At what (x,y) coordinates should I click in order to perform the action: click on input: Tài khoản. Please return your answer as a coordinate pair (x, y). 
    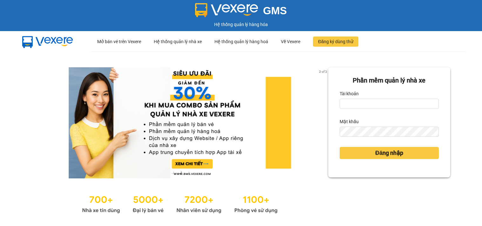
    Looking at the image, I should click on (389, 104).